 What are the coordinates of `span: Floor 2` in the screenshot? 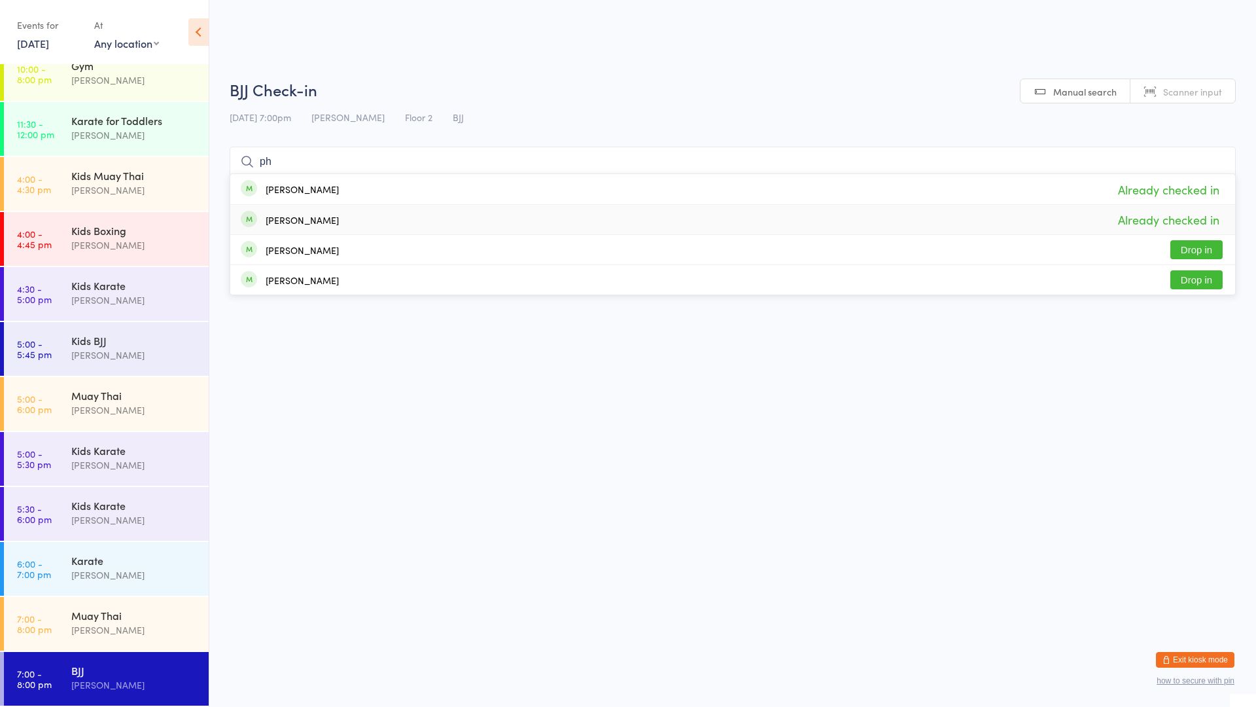 It's located at (419, 117).